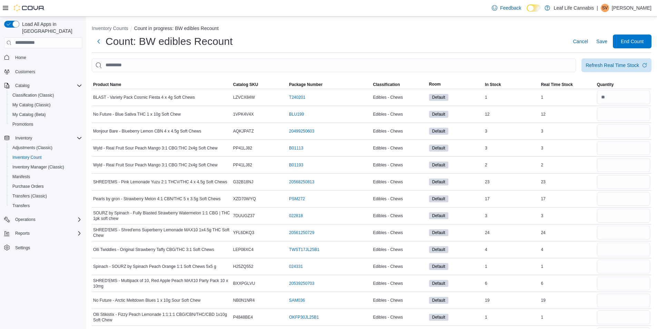 This screenshot has width=657, height=329. I want to click on span: Pearls by gron - Strawberry Melon 4:1 CBN/THC 5 x 3.5g Soft Chews, so click(157, 199).